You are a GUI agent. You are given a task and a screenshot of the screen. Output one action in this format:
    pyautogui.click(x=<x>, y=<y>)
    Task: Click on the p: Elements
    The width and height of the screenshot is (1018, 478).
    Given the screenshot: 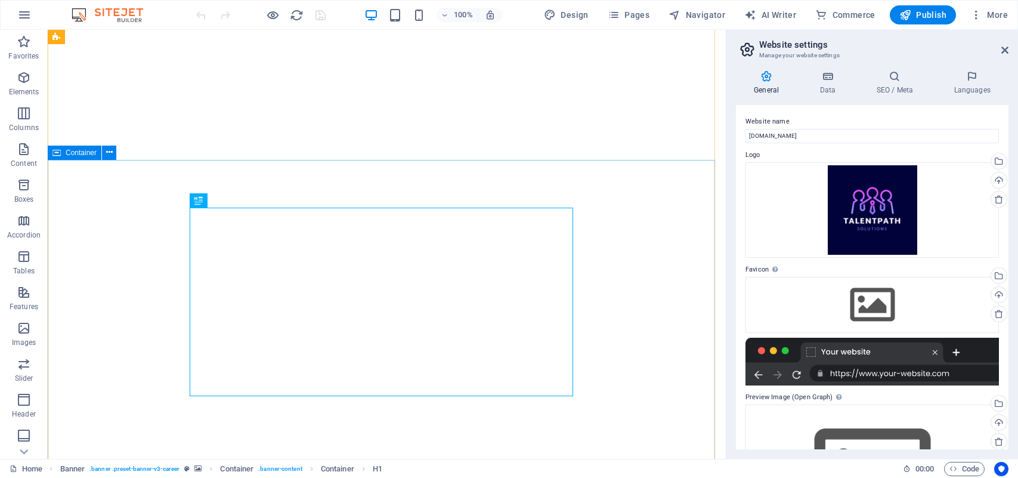 What is the action you would take?
    pyautogui.click(x=24, y=92)
    